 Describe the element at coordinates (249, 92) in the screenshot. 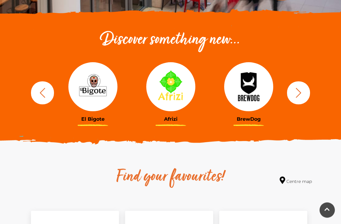

I see `a: BrewDog` at that location.